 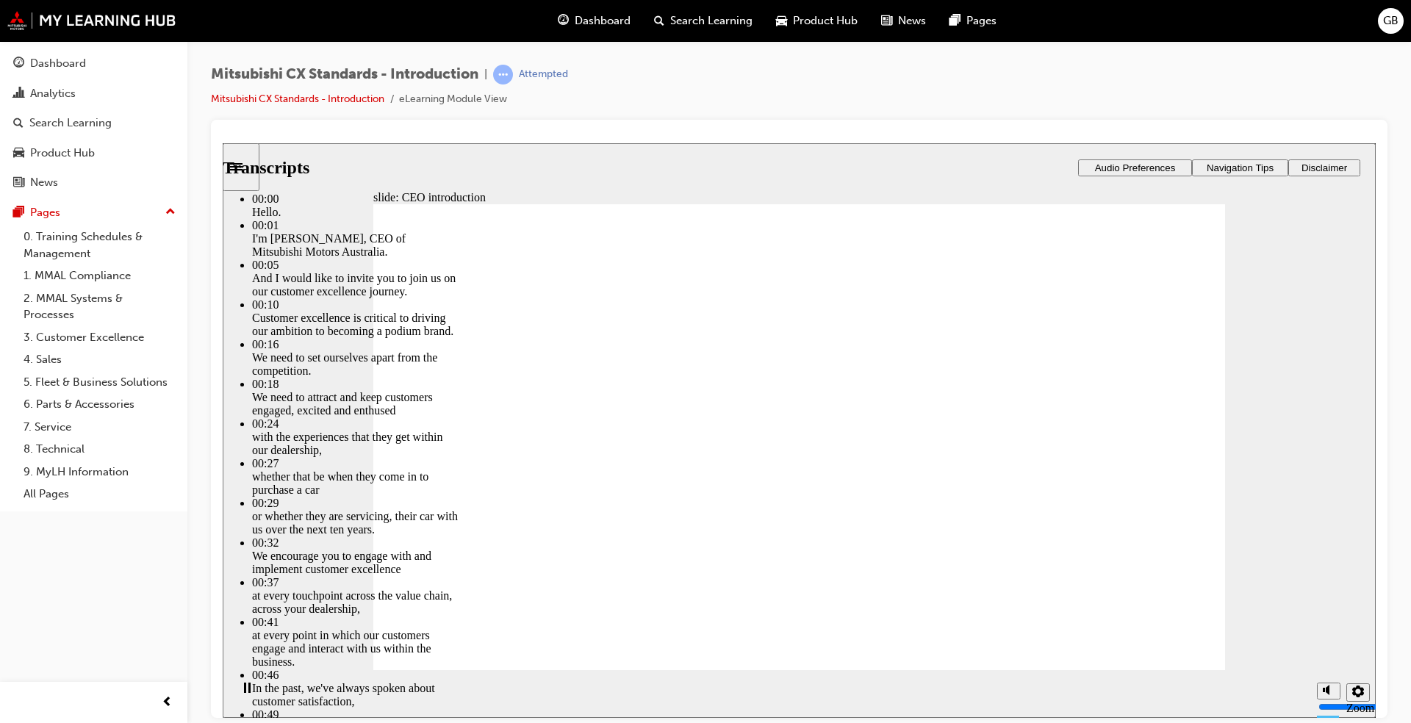 What do you see at coordinates (453, 99) in the screenshot?
I see `li: eLearning Module View` at bounding box center [453, 99].